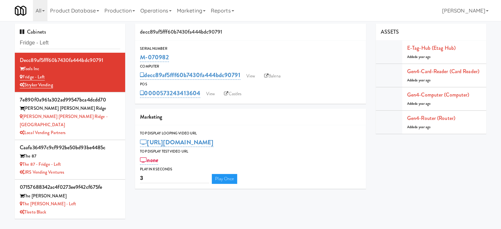 This screenshot has height=229, width=501. I want to click on span: ASSETS, so click(390, 32).